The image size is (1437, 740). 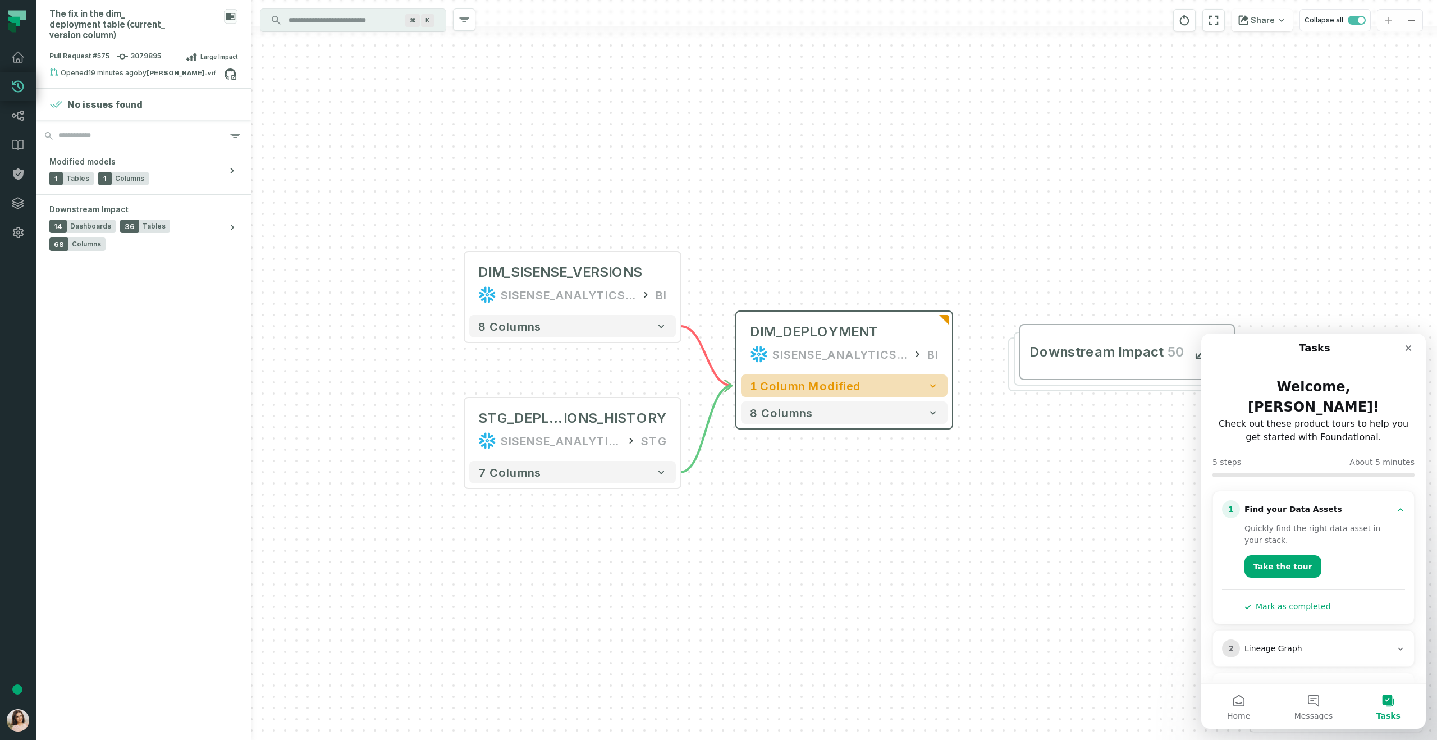 I want to click on strong: kate-vif, so click(x=181, y=73).